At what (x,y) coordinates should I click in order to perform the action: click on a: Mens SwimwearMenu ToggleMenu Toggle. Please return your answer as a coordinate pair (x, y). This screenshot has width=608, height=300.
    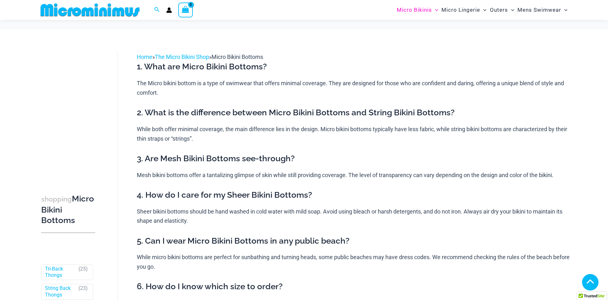
    Looking at the image, I should click on (543, 10).